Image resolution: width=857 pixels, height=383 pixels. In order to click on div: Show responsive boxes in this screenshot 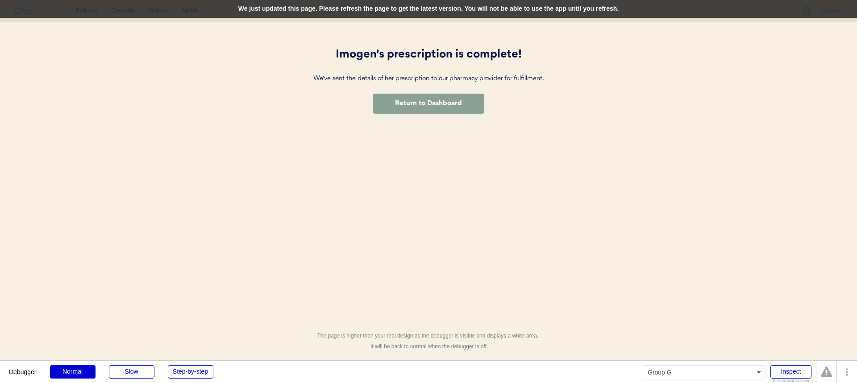, I will do `click(791, 381)`.